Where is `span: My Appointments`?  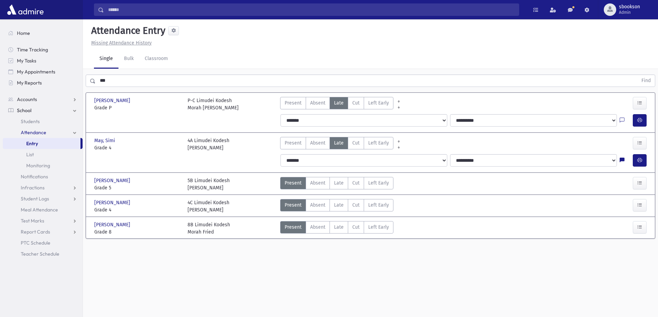
span: My Appointments is located at coordinates (36, 72).